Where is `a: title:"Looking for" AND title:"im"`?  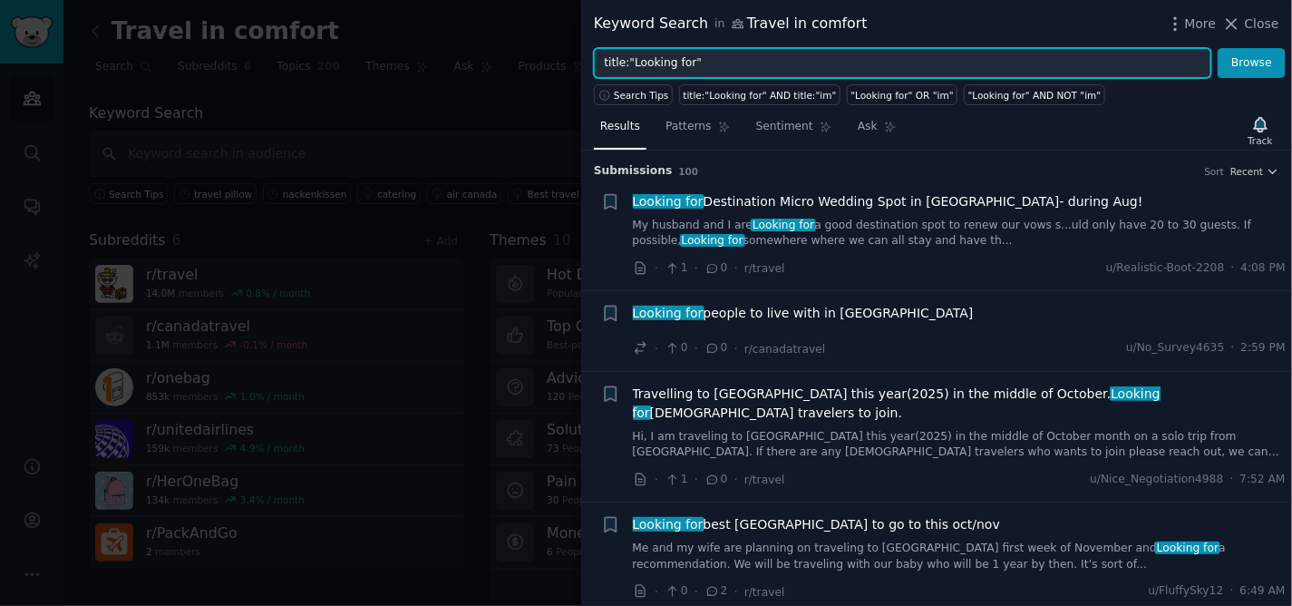
a: title:"Looking for" AND title:"im" is located at coordinates (760, 94).